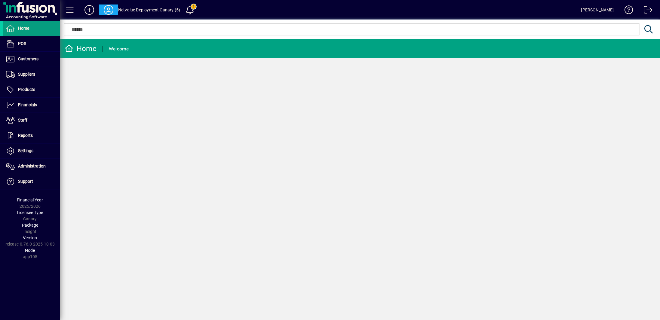  What do you see at coordinates (32, 59) in the screenshot?
I see `a: Customers` at bounding box center [32, 59].